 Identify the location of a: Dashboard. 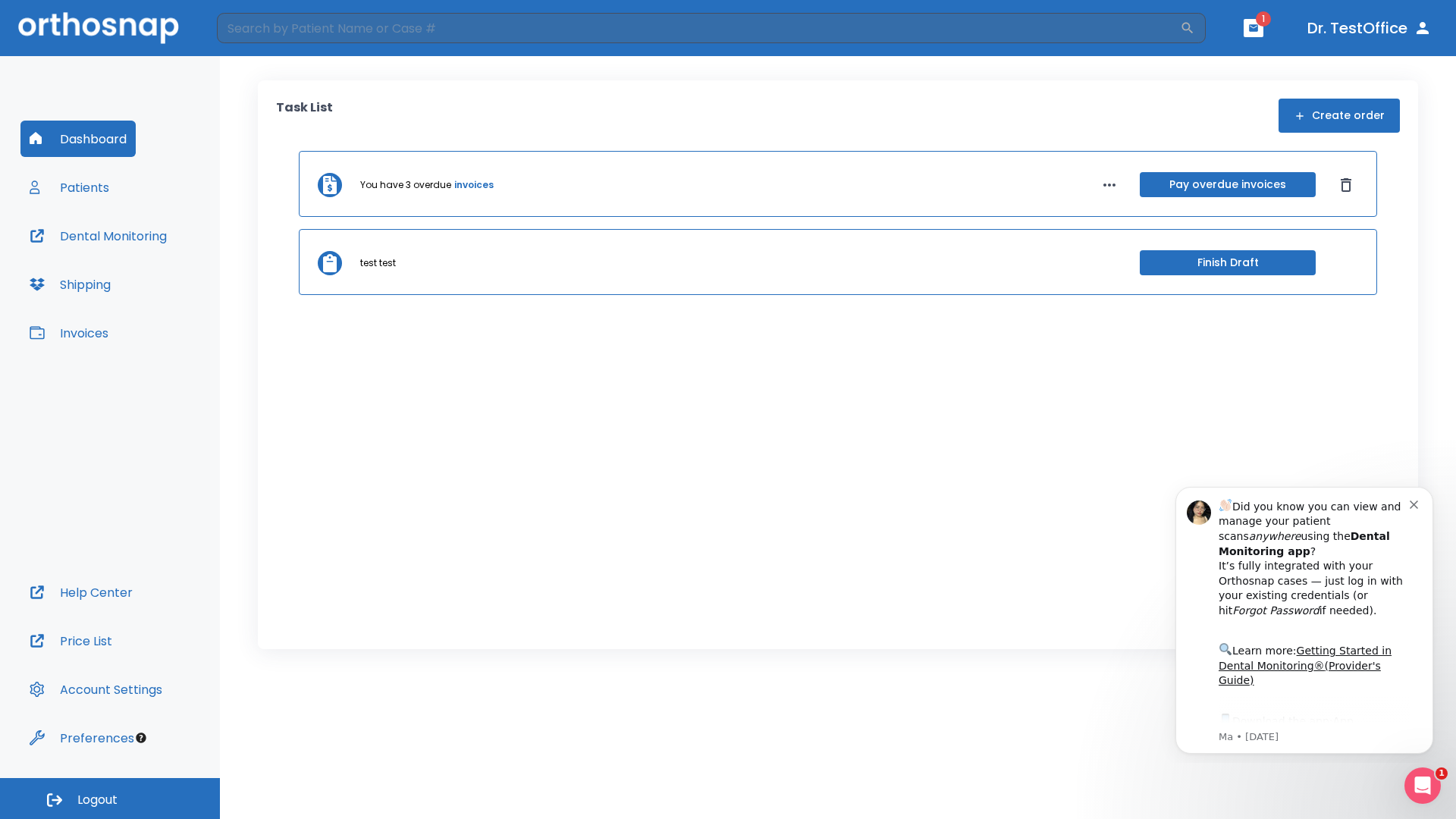
(78, 139).